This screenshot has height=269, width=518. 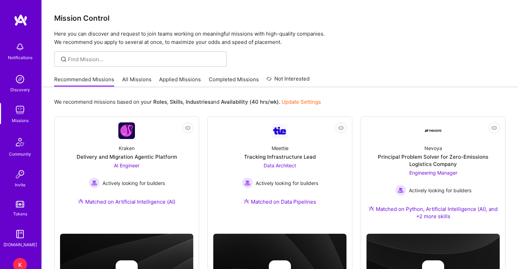 I want to click on img: tokens, so click(x=20, y=204).